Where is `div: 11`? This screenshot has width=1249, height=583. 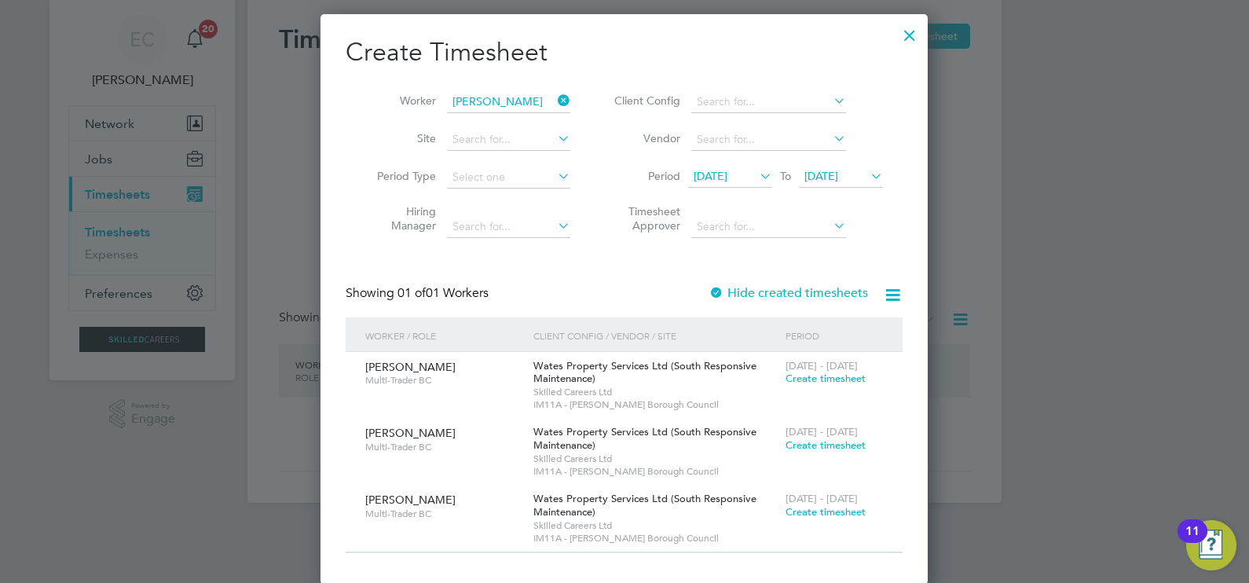 div: 11 is located at coordinates (1193, 541).